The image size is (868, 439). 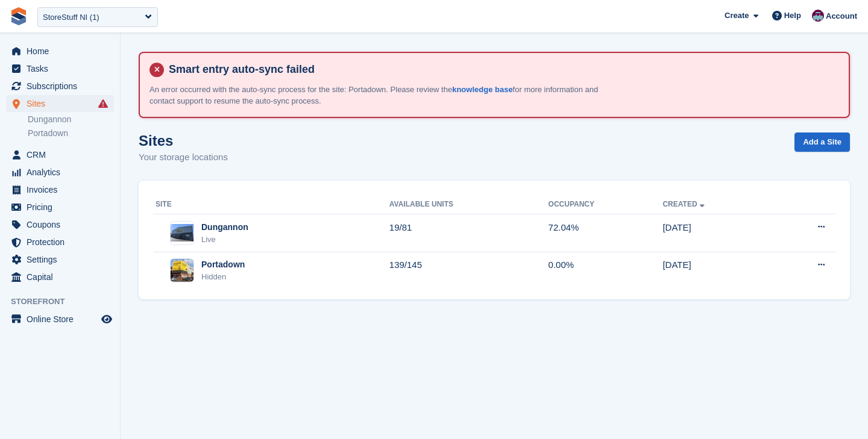 What do you see at coordinates (841, 16) in the screenshot?
I see `span: Account` at bounding box center [841, 16].